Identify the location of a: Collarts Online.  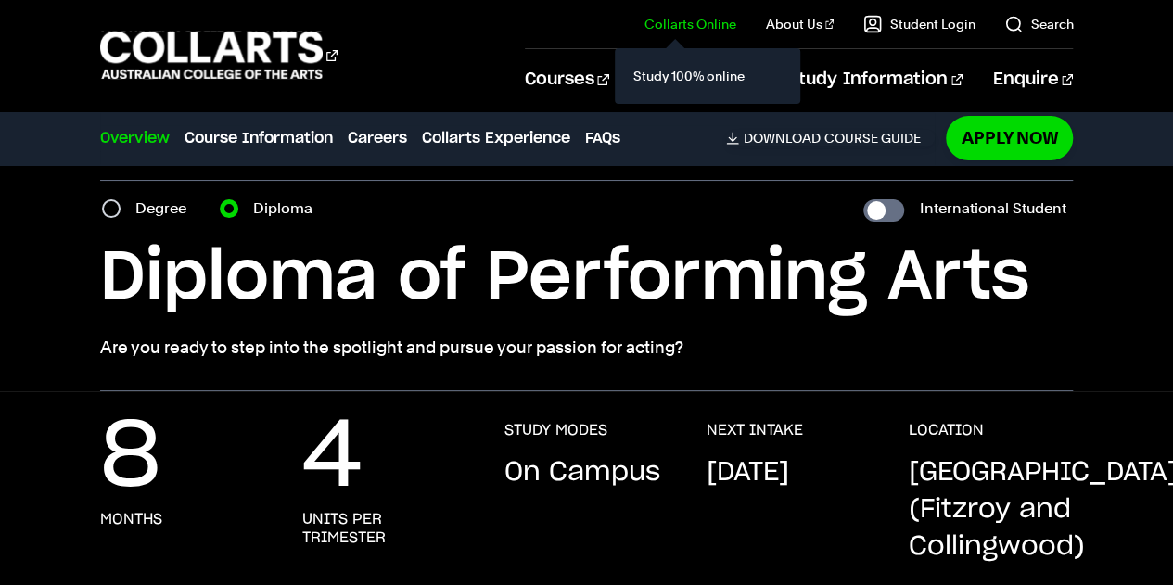
(690, 24).